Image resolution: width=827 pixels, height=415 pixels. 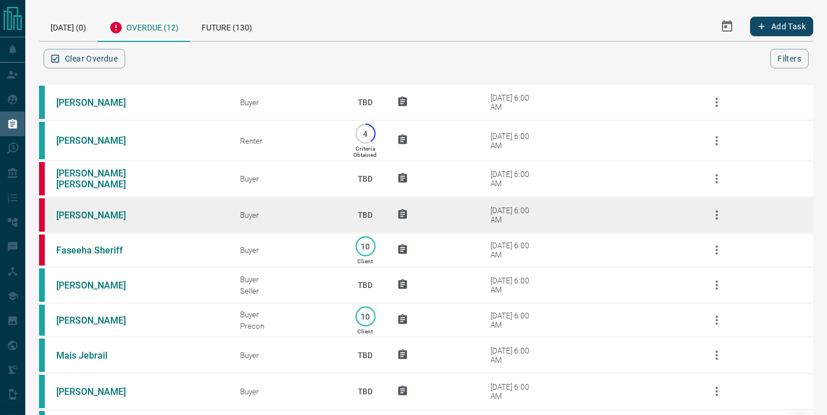 I want to click on button: Filters, so click(x=789, y=59).